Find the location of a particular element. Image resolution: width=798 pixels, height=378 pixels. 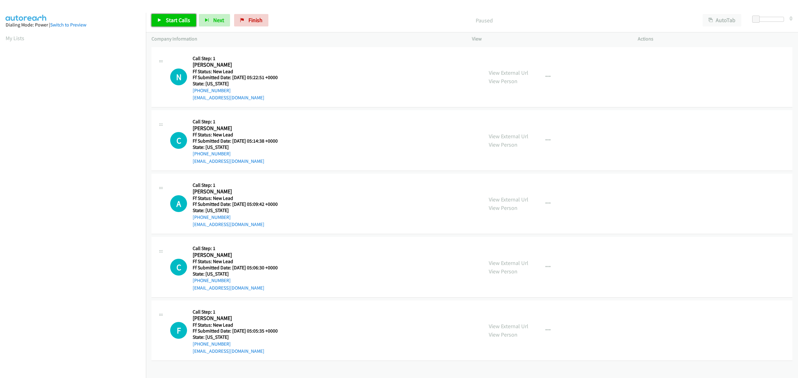

h1: A is located at coordinates (179, 204).